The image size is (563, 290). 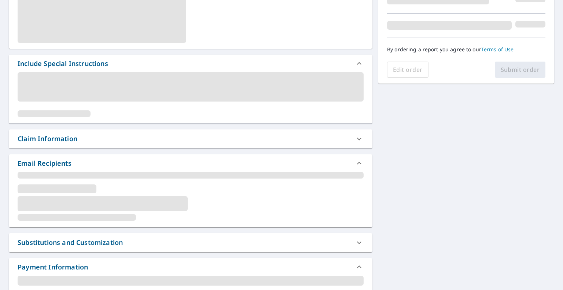 I want to click on a: Terms of Use, so click(x=497, y=49).